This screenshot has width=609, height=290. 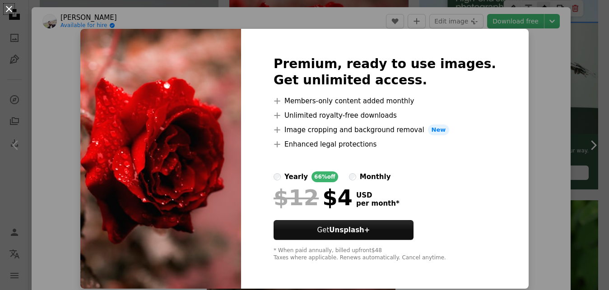 I want to click on div: $4, so click(x=313, y=198).